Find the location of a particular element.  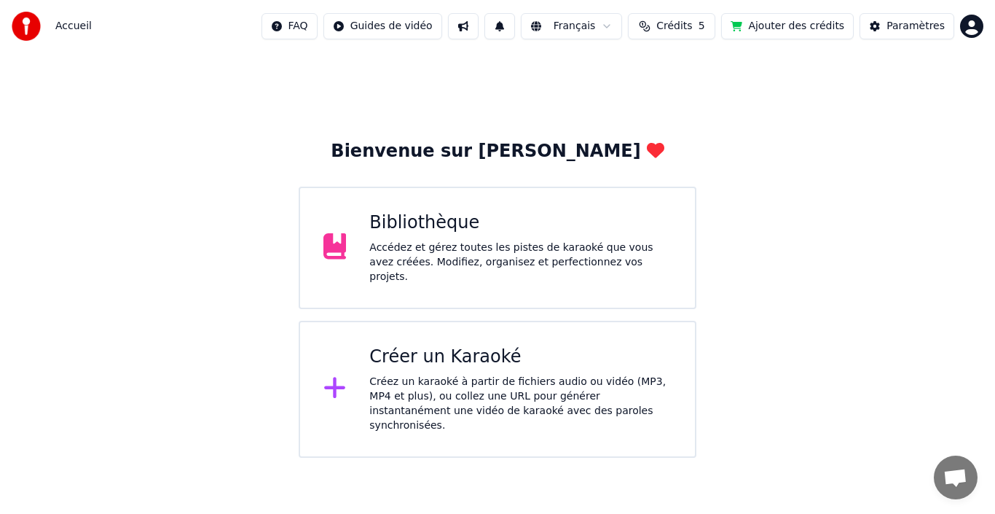

div: Créer un Karaoké is located at coordinates (520, 357).